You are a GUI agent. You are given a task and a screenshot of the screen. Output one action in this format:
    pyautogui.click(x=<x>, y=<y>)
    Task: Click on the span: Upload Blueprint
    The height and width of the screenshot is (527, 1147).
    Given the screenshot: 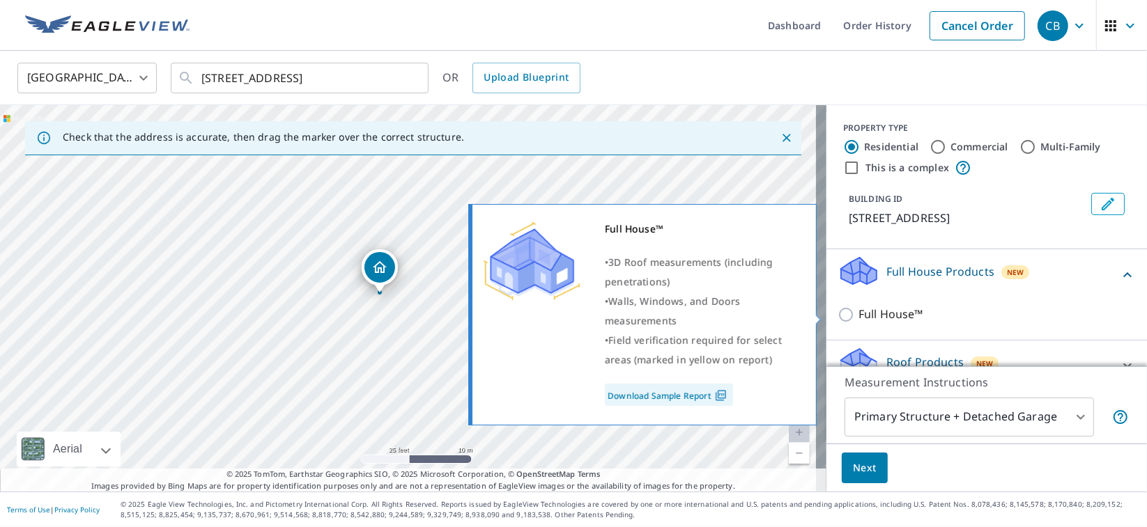 What is the action you would take?
    pyautogui.click(x=526, y=77)
    